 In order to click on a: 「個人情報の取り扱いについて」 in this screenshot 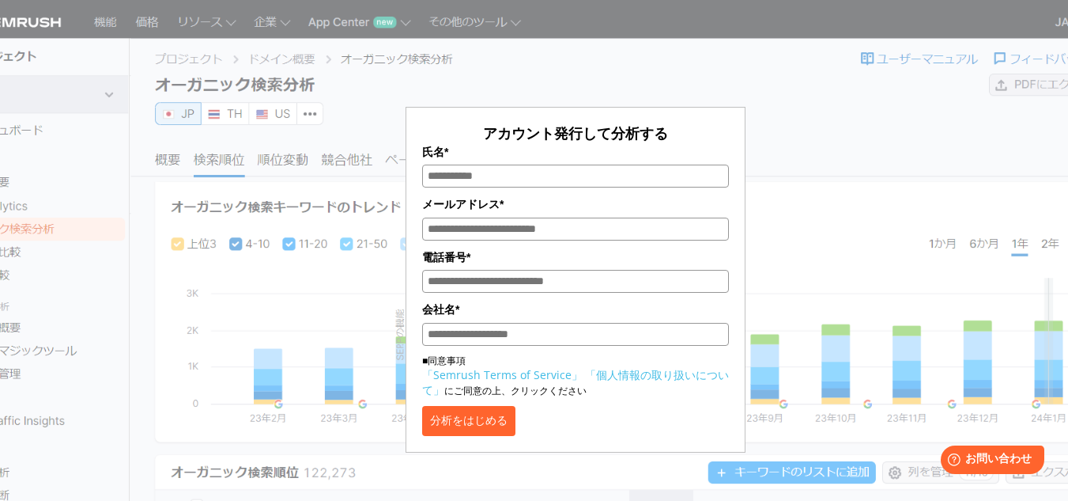, I will do `click(576, 382)`.